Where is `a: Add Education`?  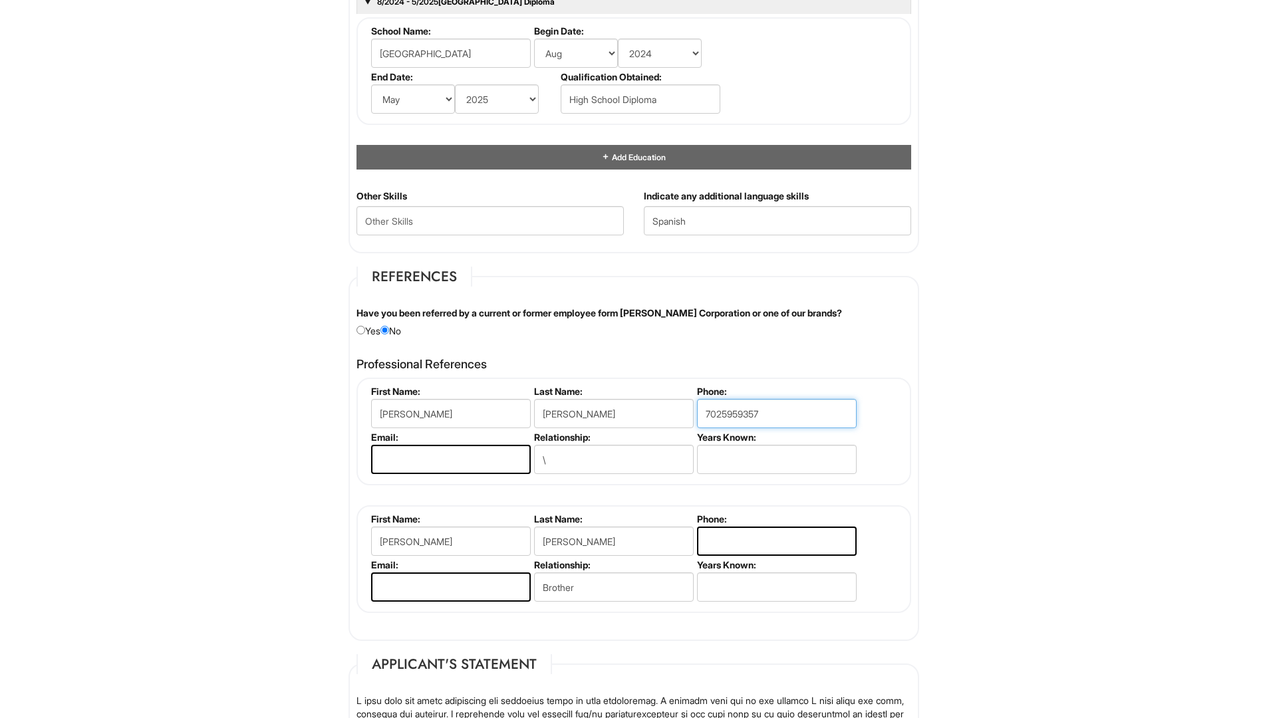 a: Add Education is located at coordinates (633, 157).